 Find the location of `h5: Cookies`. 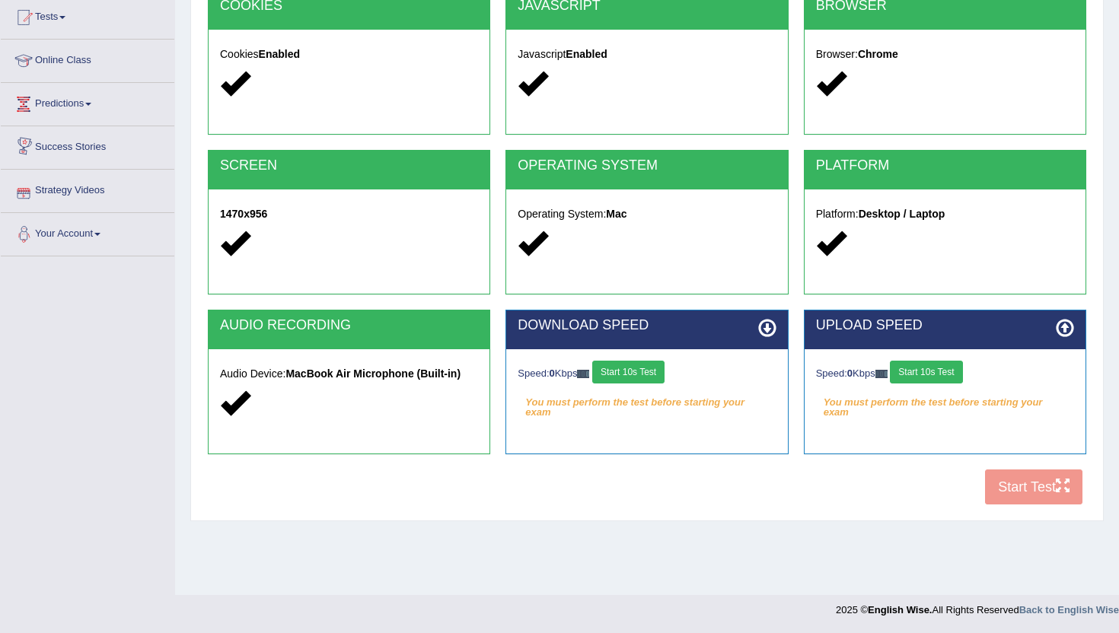

h5: Cookies is located at coordinates (349, 54).